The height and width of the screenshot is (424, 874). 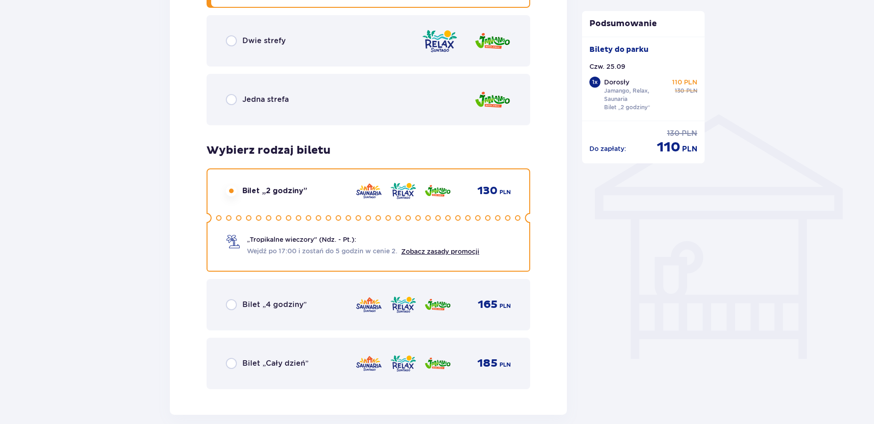 What do you see at coordinates (269, 151) in the screenshot?
I see `p: Wybierz rodzaj biletu` at bounding box center [269, 151].